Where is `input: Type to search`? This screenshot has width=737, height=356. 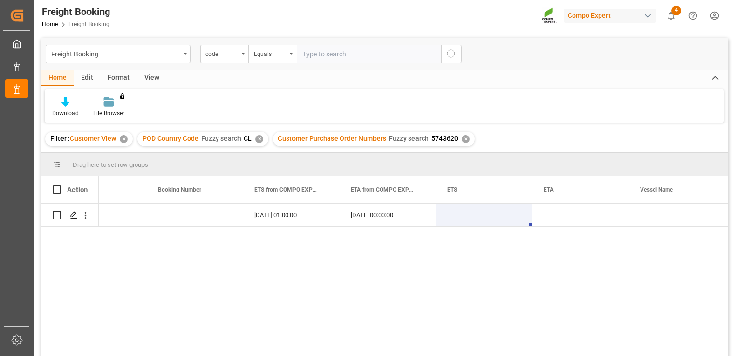 input: Type to search is located at coordinates (369, 54).